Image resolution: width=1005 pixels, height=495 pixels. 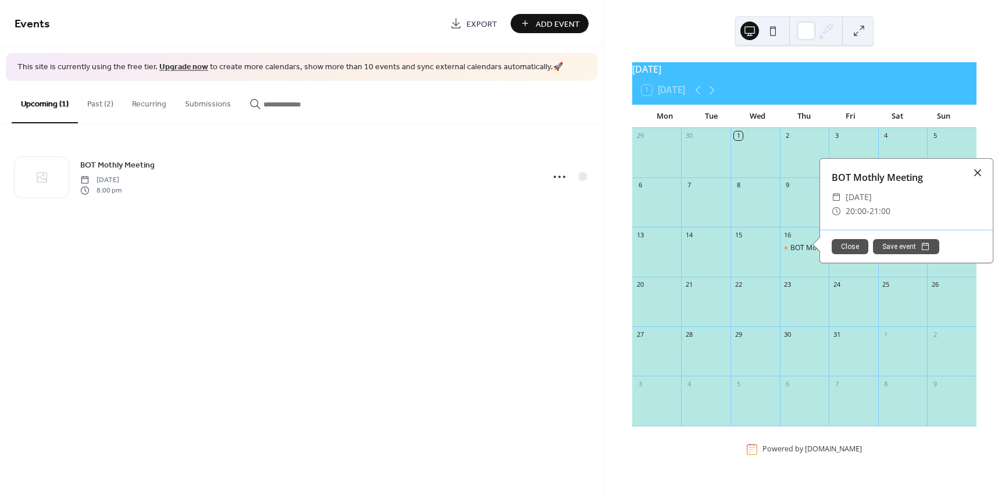 What do you see at coordinates (101, 191) in the screenshot?
I see `span: 8:00 pm` at bounding box center [101, 191].